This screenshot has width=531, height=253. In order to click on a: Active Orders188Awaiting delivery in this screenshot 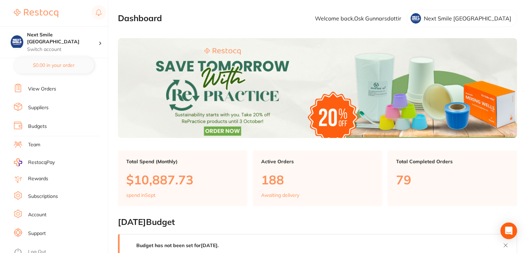, I will do `click(317, 179)`.